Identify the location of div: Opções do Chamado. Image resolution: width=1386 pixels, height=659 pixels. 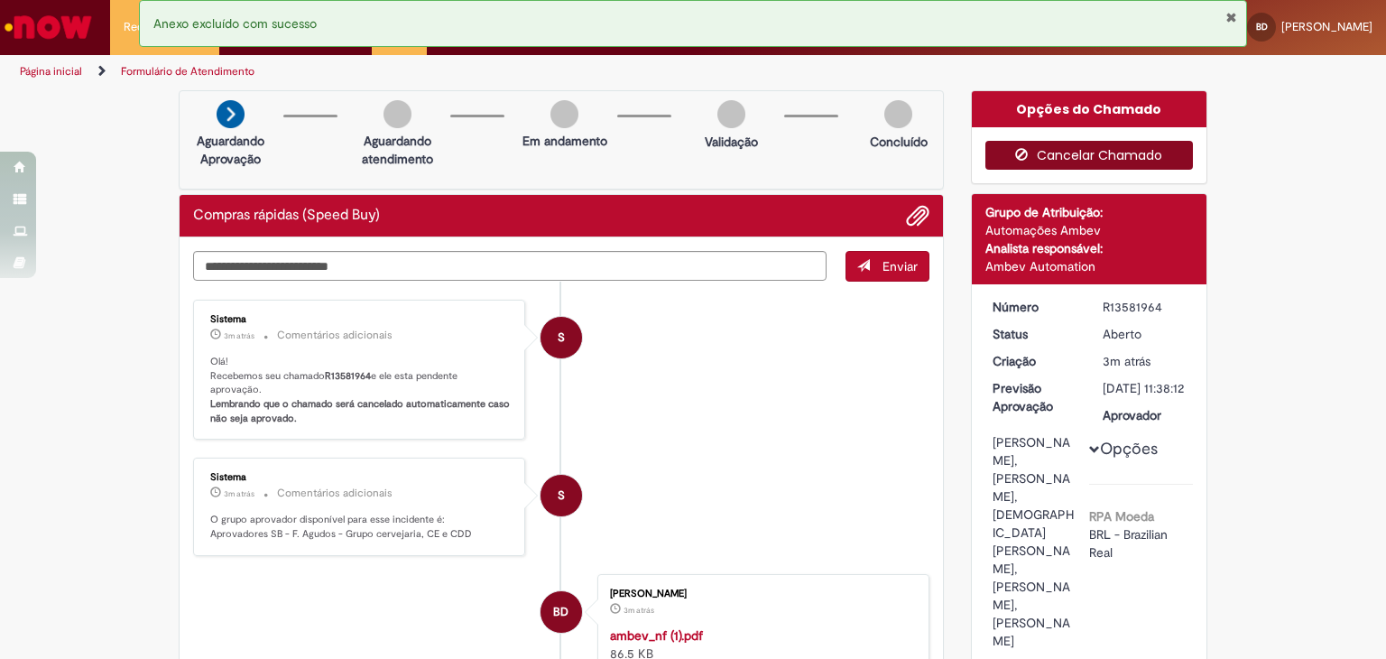
(1089, 109).